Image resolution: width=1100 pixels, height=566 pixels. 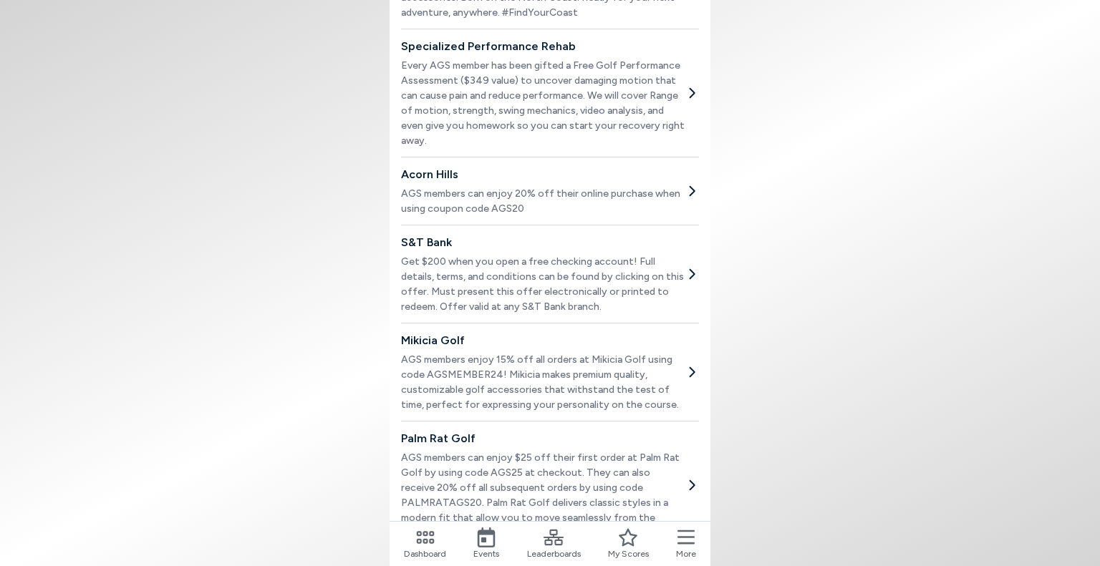 I want to click on p: AGS members enjoy 15% off all orders at Mikicia Golf using code AGSMEMBER24! Mikicia makes premiu..., so click(x=543, y=382).